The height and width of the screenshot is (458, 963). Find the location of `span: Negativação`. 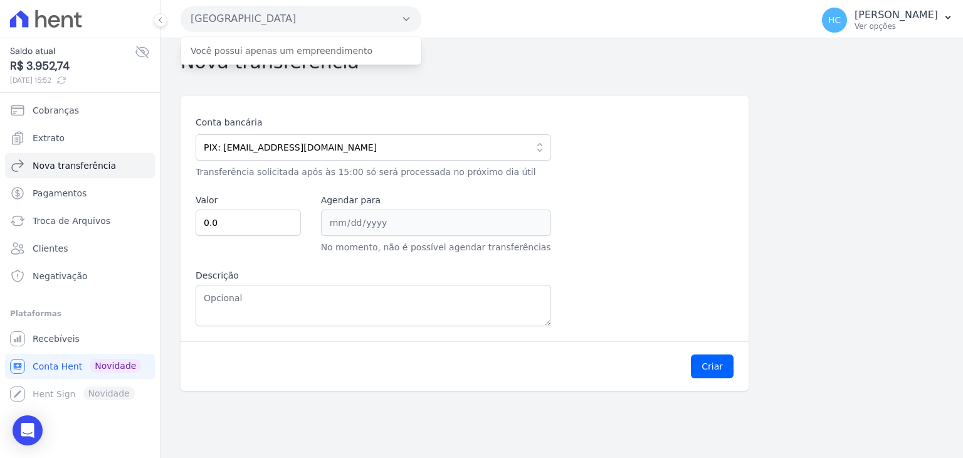

span: Negativação is located at coordinates (60, 276).